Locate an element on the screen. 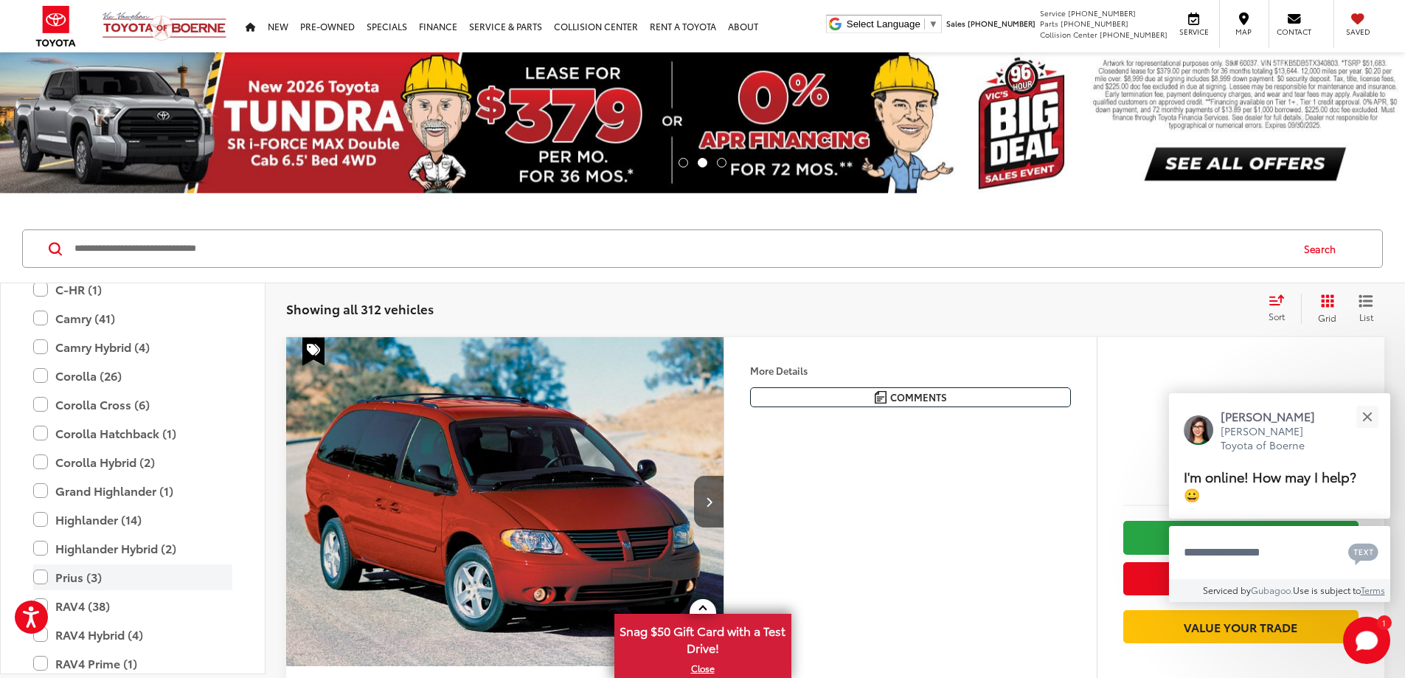  h4: More Details is located at coordinates (910, 370).